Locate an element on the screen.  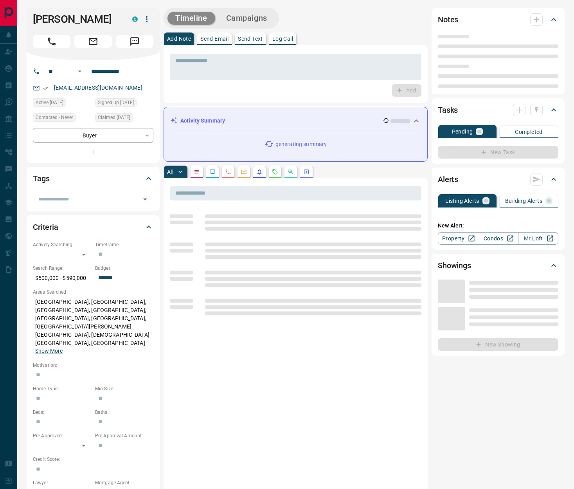
p: Lawyer: is located at coordinates (62, 482).